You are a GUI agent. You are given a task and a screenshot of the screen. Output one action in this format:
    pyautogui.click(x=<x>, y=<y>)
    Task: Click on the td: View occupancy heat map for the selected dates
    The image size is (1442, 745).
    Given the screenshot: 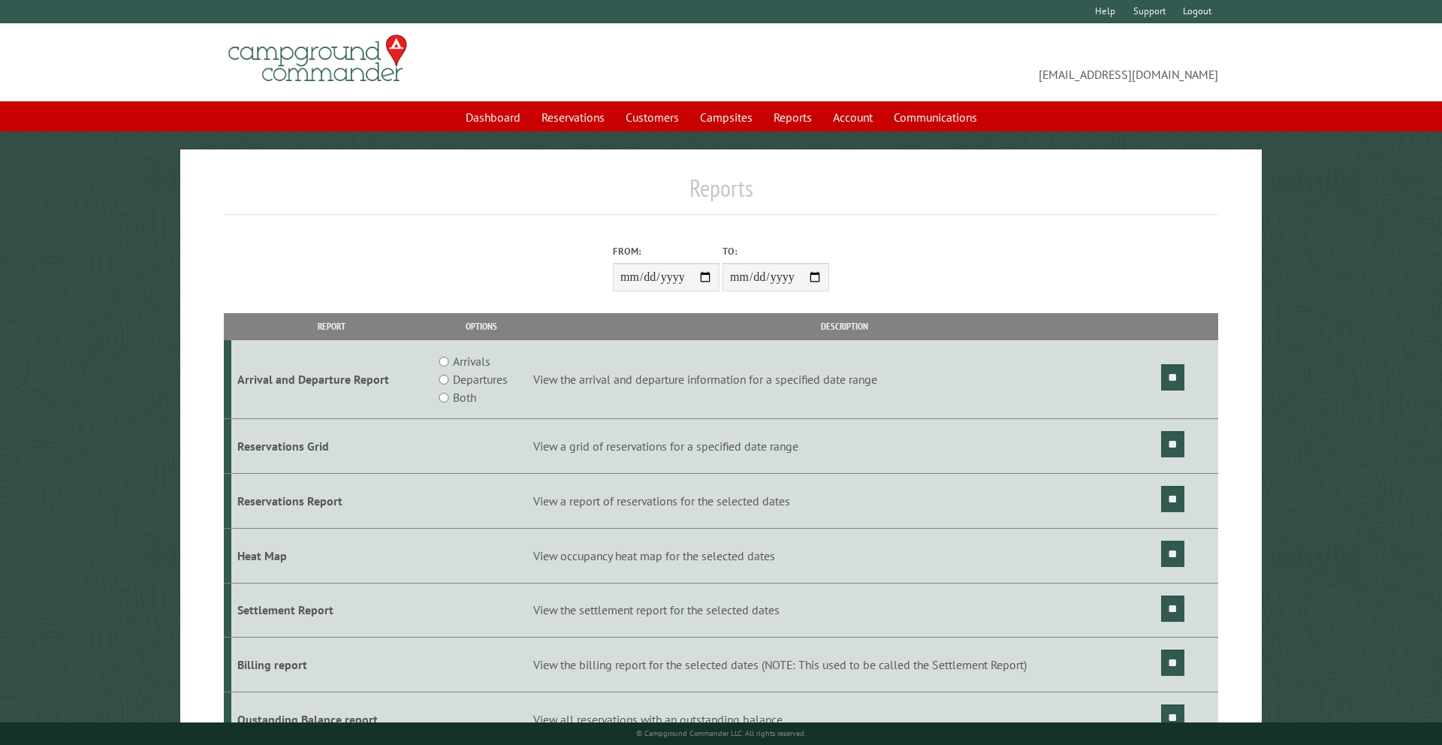 What is the action you would take?
    pyautogui.click(x=844, y=555)
    